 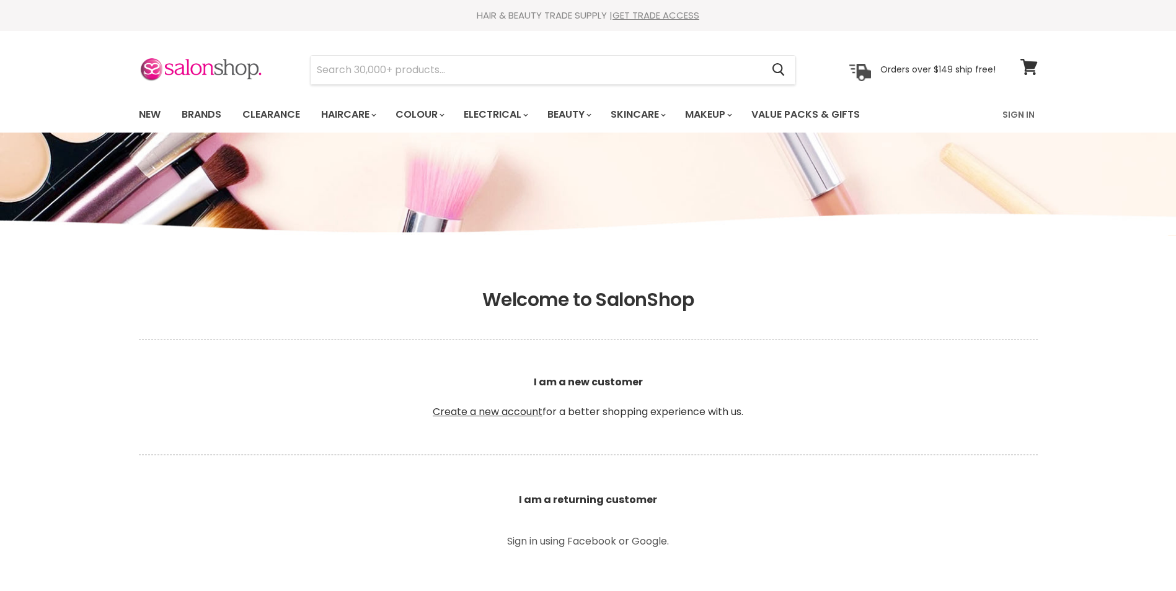 I want to click on ul: Main menu, so click(x=531, y=115).